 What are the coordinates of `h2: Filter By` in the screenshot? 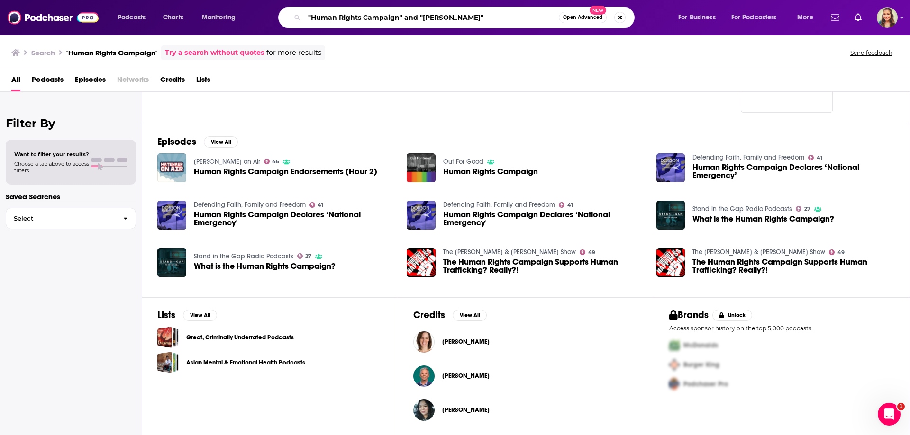 It's located at (71, 123).